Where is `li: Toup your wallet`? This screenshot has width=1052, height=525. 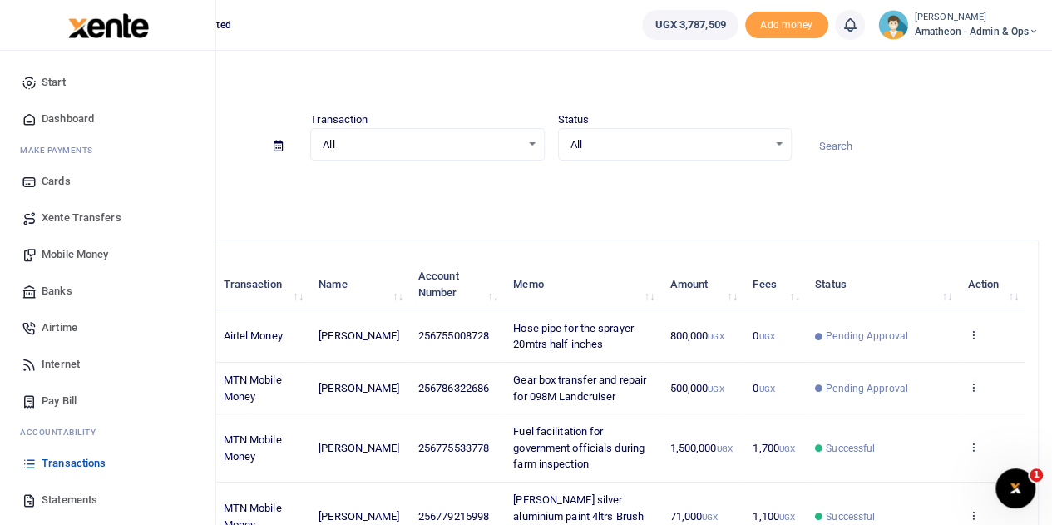 li: Toup your wallet is located at coordinates (787, 25).